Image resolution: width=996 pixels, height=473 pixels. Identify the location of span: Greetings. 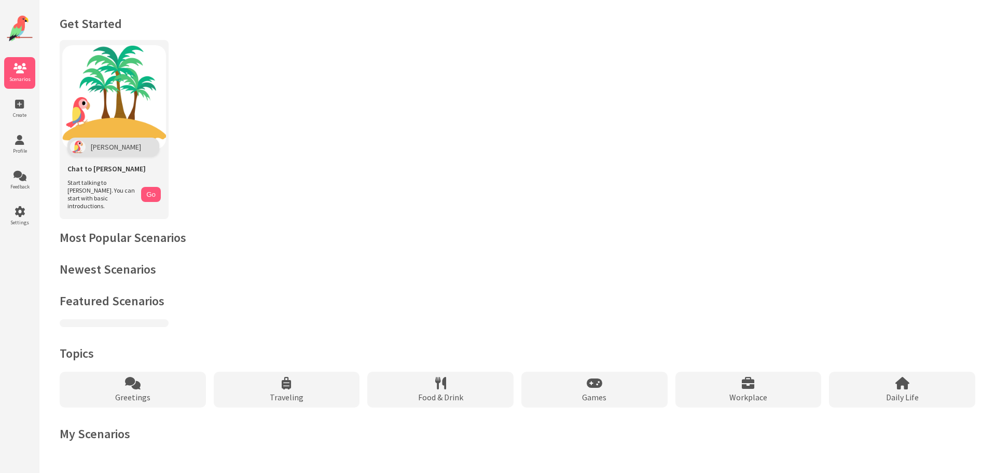
(133, 397).